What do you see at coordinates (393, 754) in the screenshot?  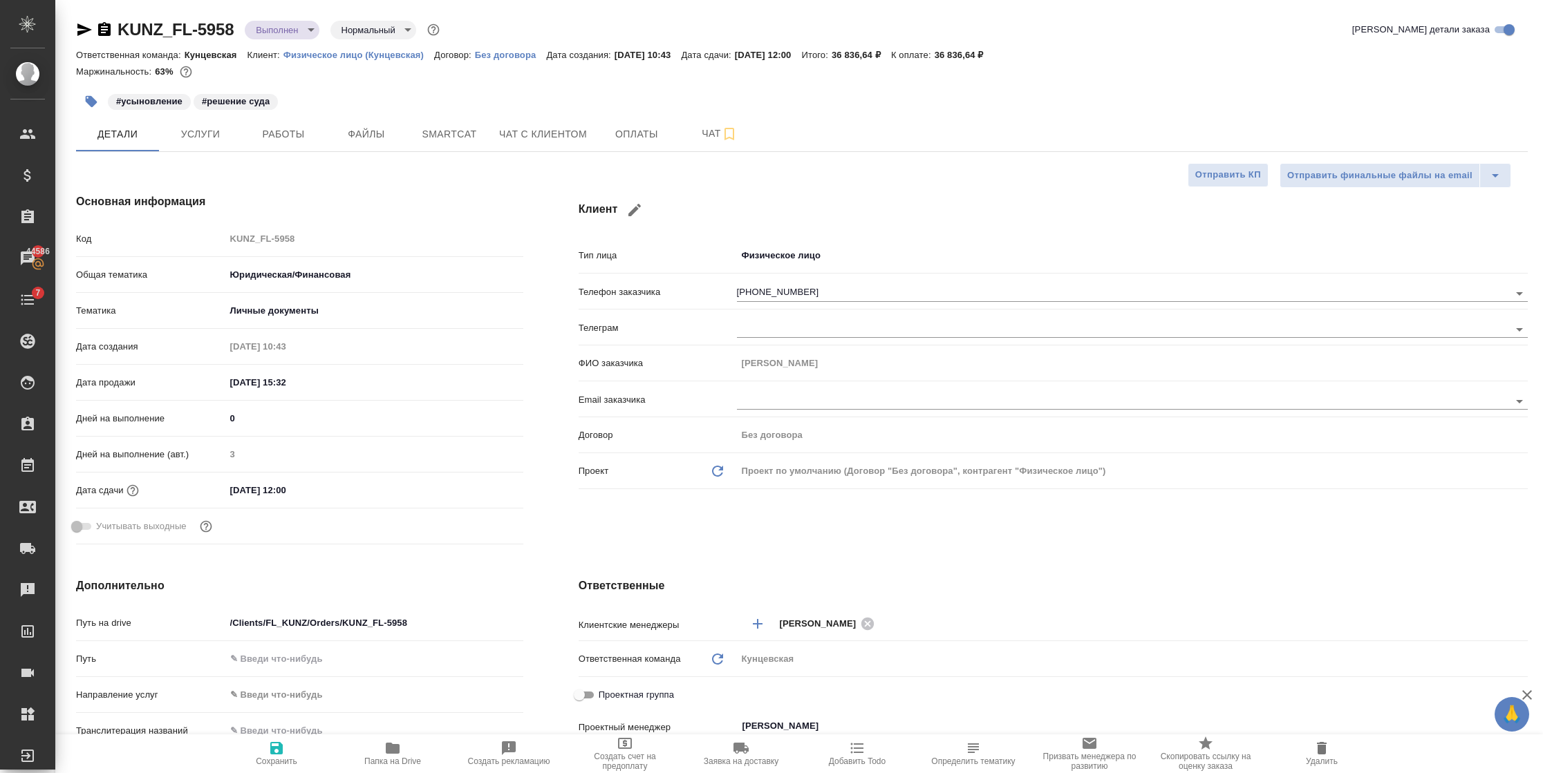 I see `button: Папка на Drive` at bounding box center [393, 754].